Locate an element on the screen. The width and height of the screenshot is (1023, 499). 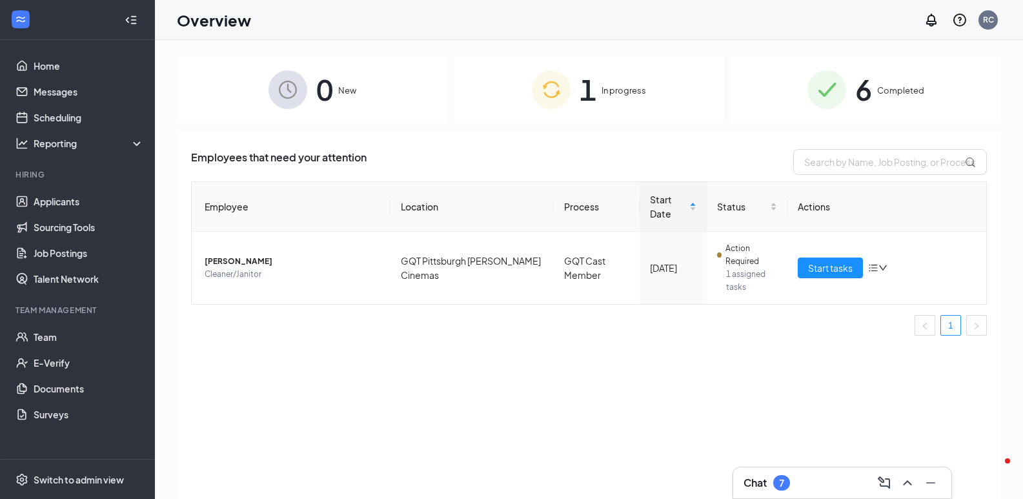
svg: ComposeMessage is located at coordinates (884, 483).